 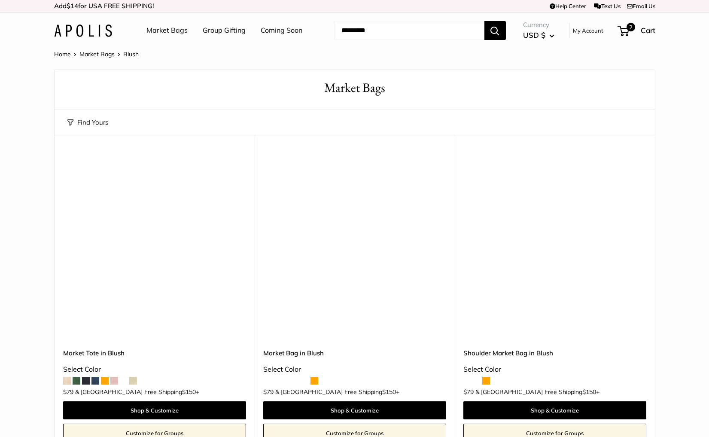 I want to click on a: Shoulder Market Bag in BlushShoulder Market Bag in Blush, so click(x=555, y=248).